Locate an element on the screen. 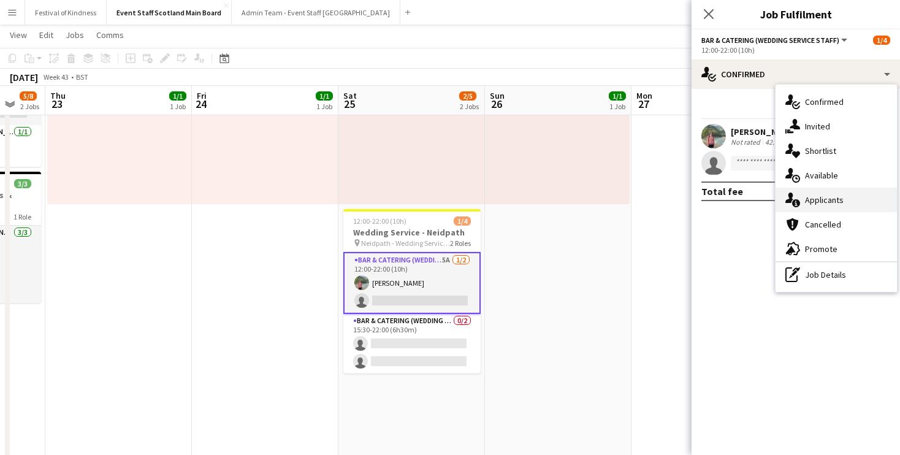 The width and height of the screenshot is (900, 455). span: Sat is located at coordinates (350, 96).